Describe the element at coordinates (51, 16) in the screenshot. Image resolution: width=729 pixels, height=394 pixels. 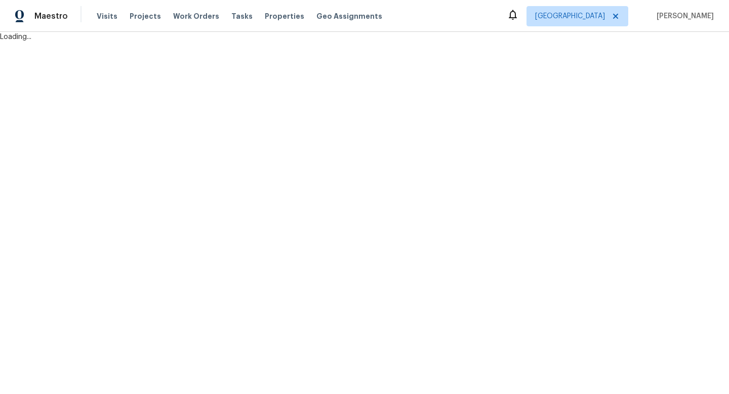
I see `span: Maestro` at that location.